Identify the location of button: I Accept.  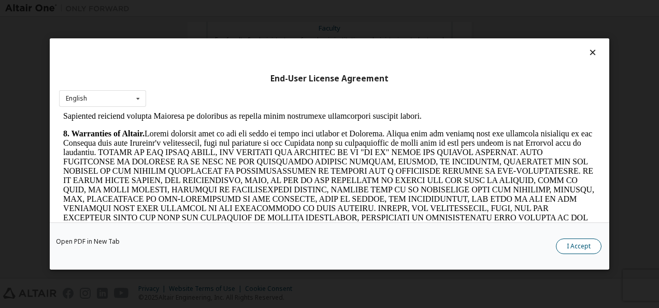
(579, 246).